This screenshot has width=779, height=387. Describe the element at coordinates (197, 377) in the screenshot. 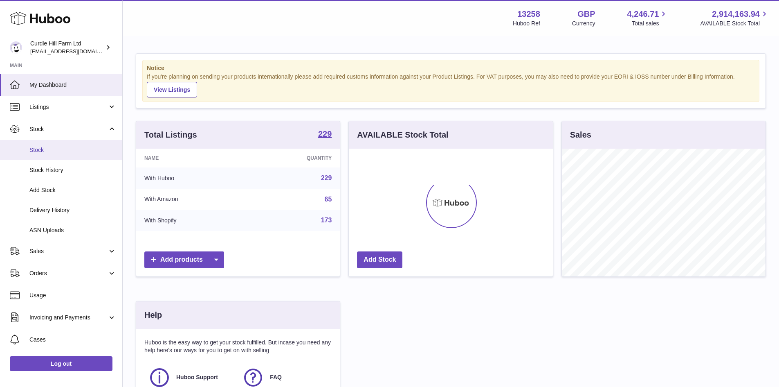

I see `span: Huboo Support` at that location.